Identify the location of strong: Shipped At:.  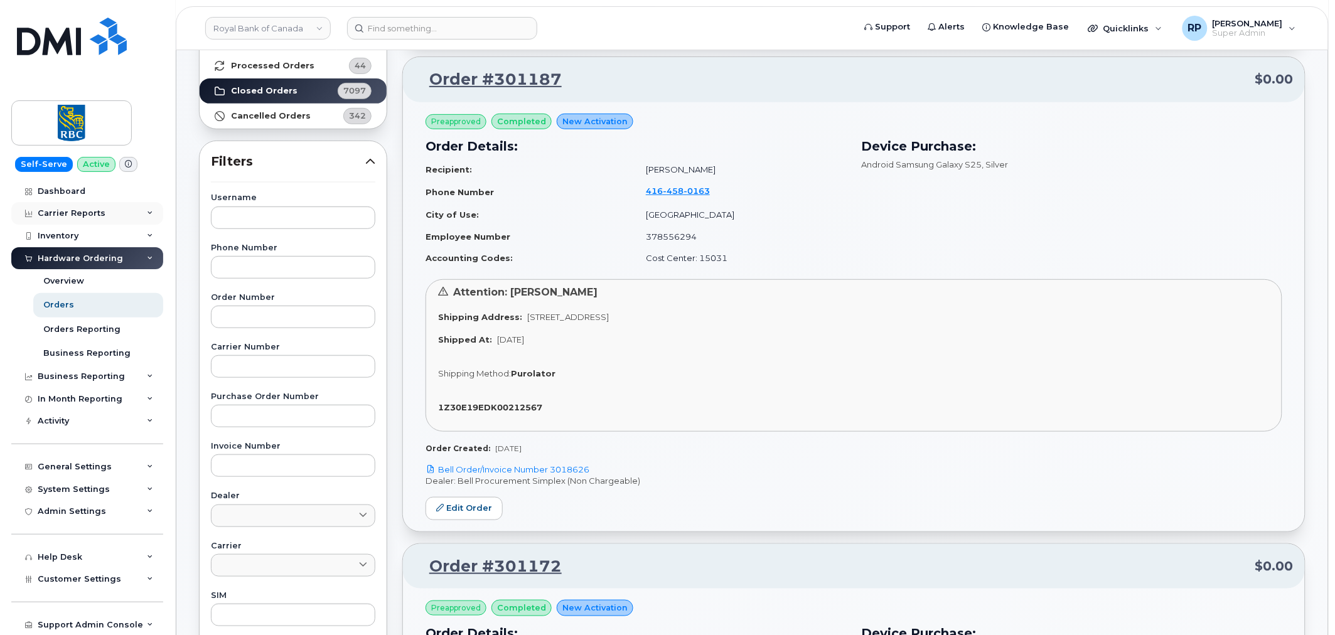
(465, 340).